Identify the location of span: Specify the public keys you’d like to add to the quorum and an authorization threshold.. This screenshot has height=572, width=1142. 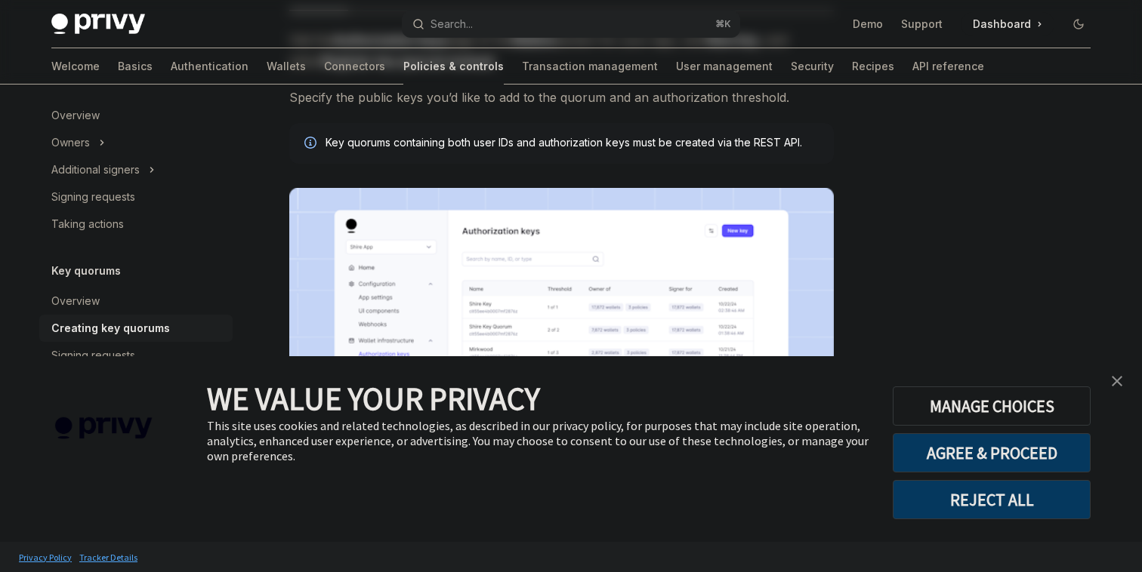
(561, 97).